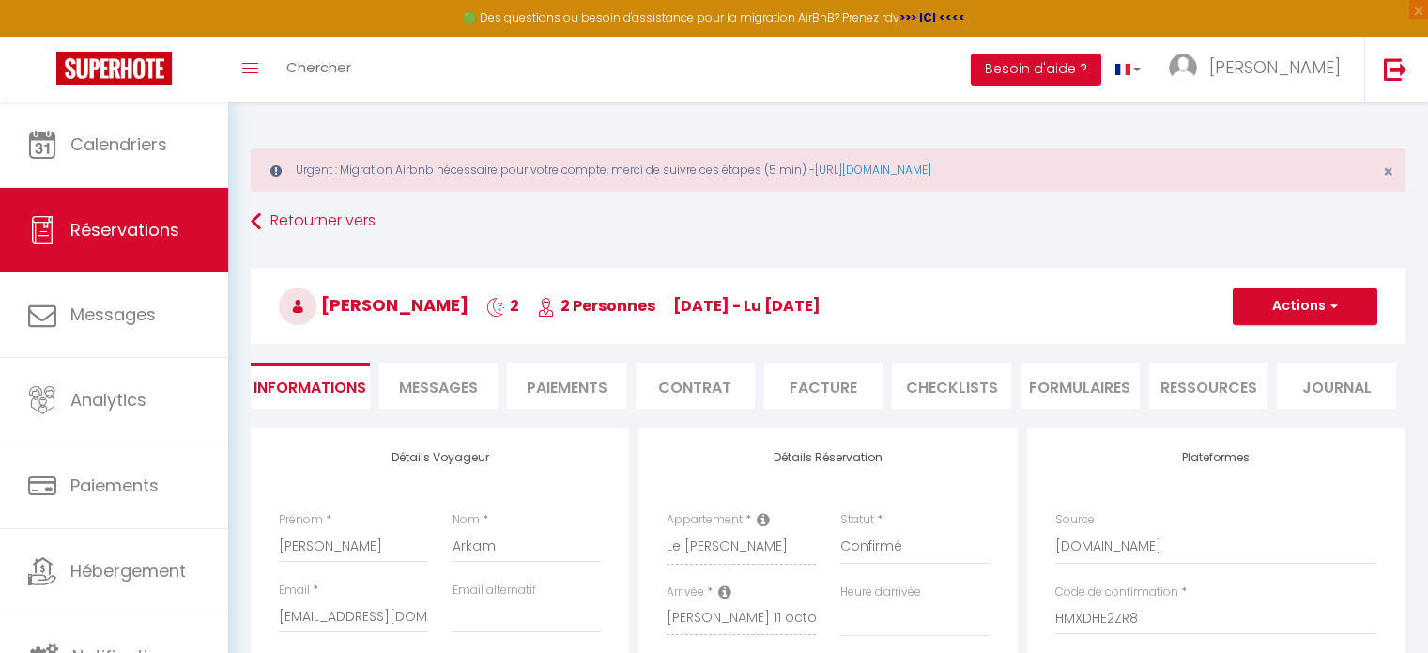 The height and width of the screenshot is (653, 1428). I want to click on label: Prénom, so click(300, 519).